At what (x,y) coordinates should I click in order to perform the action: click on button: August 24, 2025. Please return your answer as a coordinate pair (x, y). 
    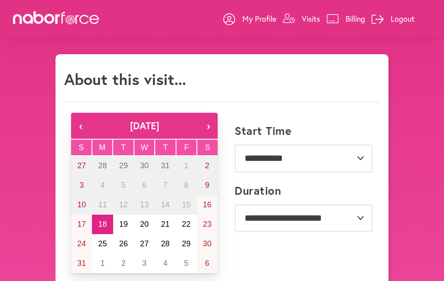
    Looking at the image, I should click on (82, 244).